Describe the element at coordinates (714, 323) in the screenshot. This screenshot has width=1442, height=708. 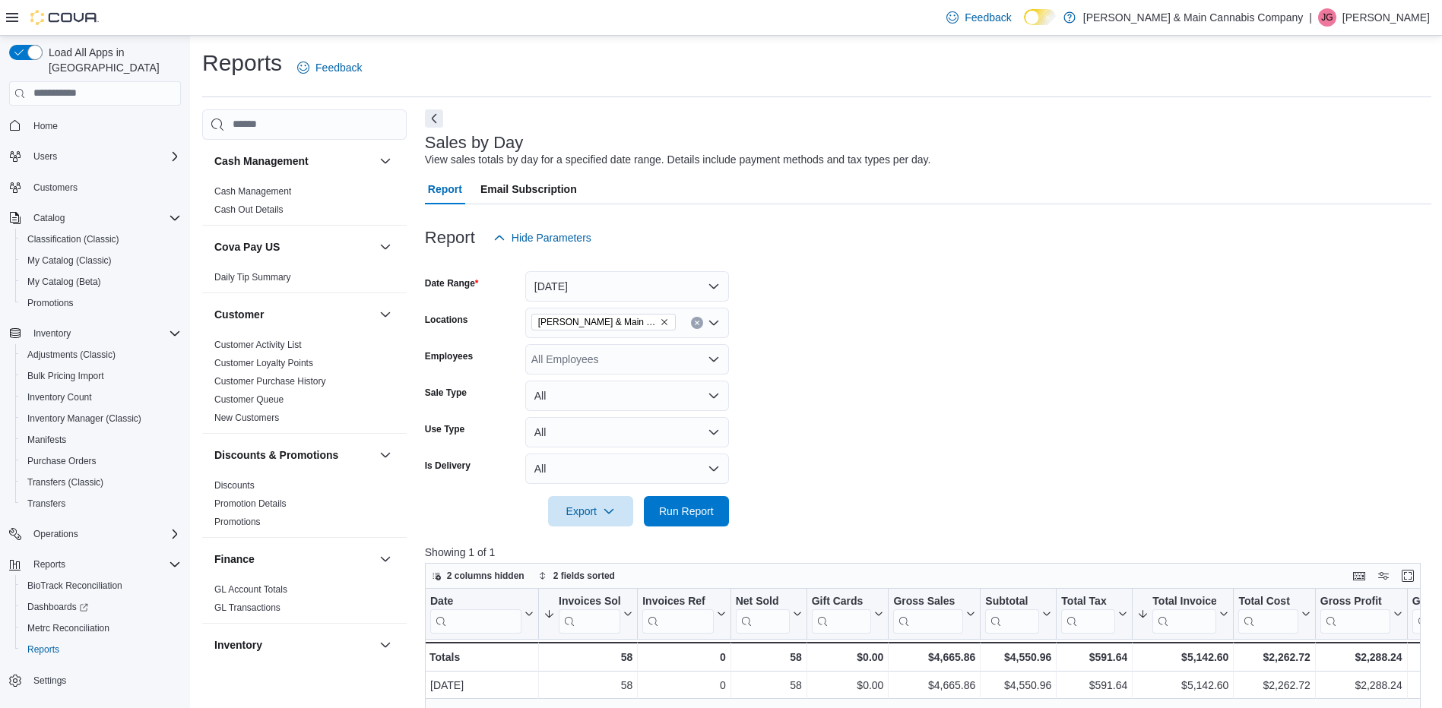
I see `button: Open list of options` at that location.